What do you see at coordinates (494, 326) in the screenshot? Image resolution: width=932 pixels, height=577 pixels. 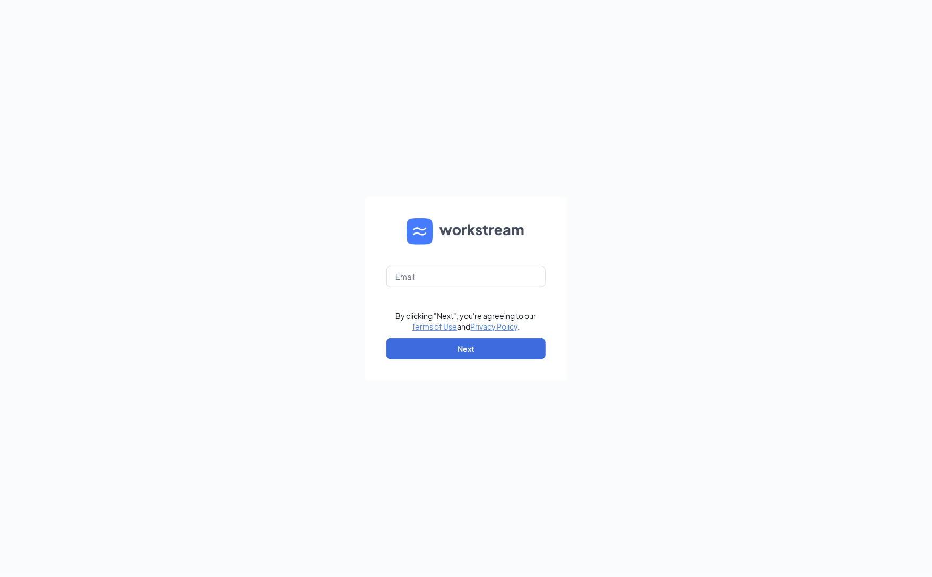 I see `a: Privacy Policy` at bounding box center [494, 326].